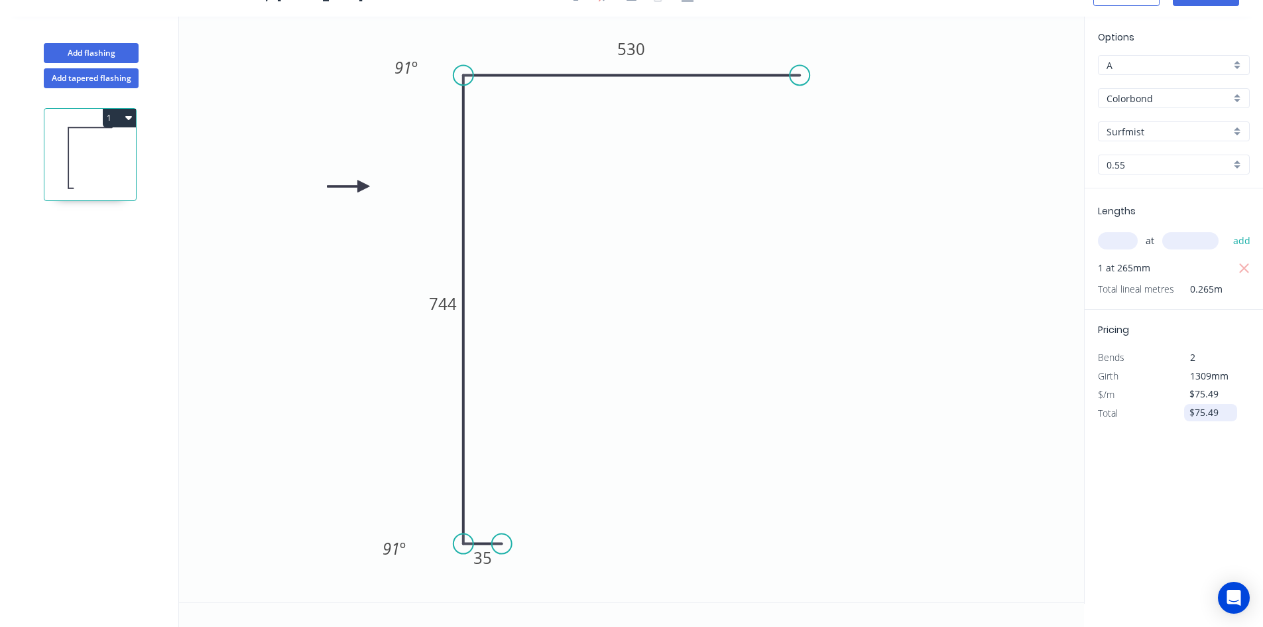 The height and width of the screenshot is (627, 1263). I want to click on svg: 0, so click(631, 309).